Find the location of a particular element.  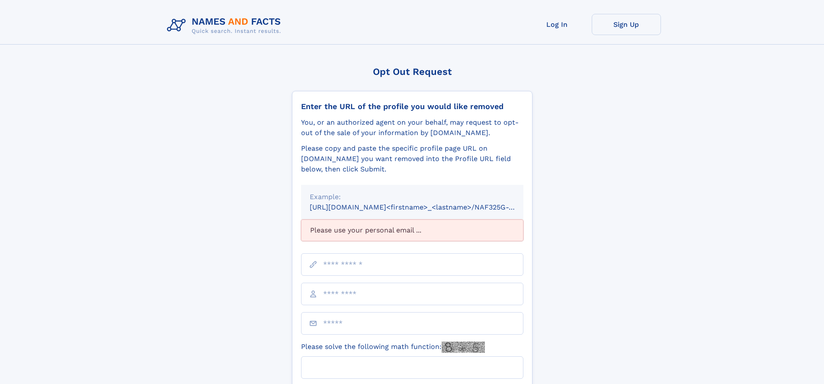

div: Enter the URL of the profile you would like removed is located at coordinates (412, 106).